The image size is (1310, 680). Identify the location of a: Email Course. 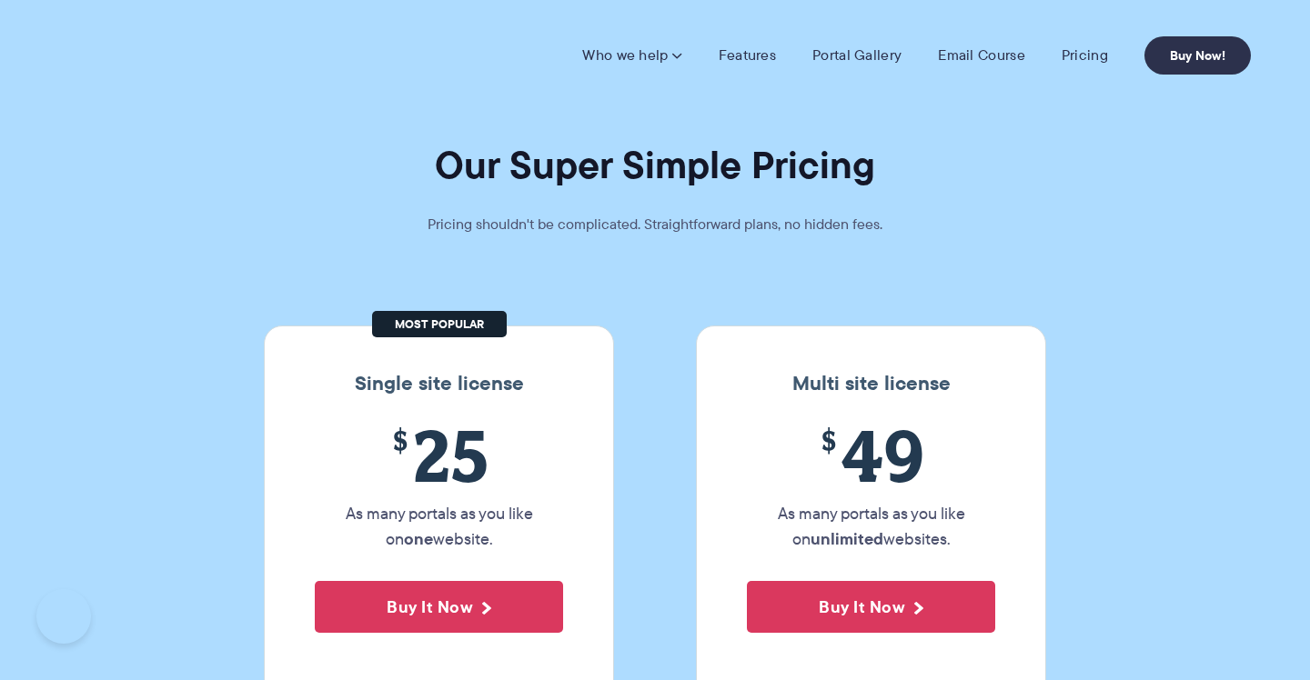
(982, 55).